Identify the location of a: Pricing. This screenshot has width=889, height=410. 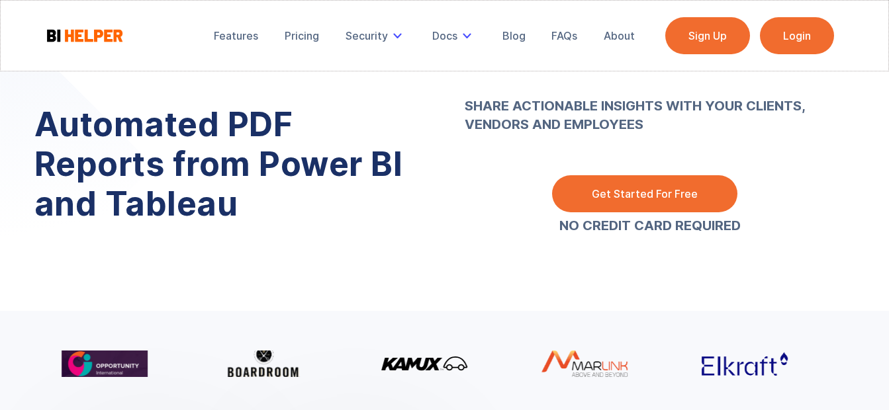
(302, 36).